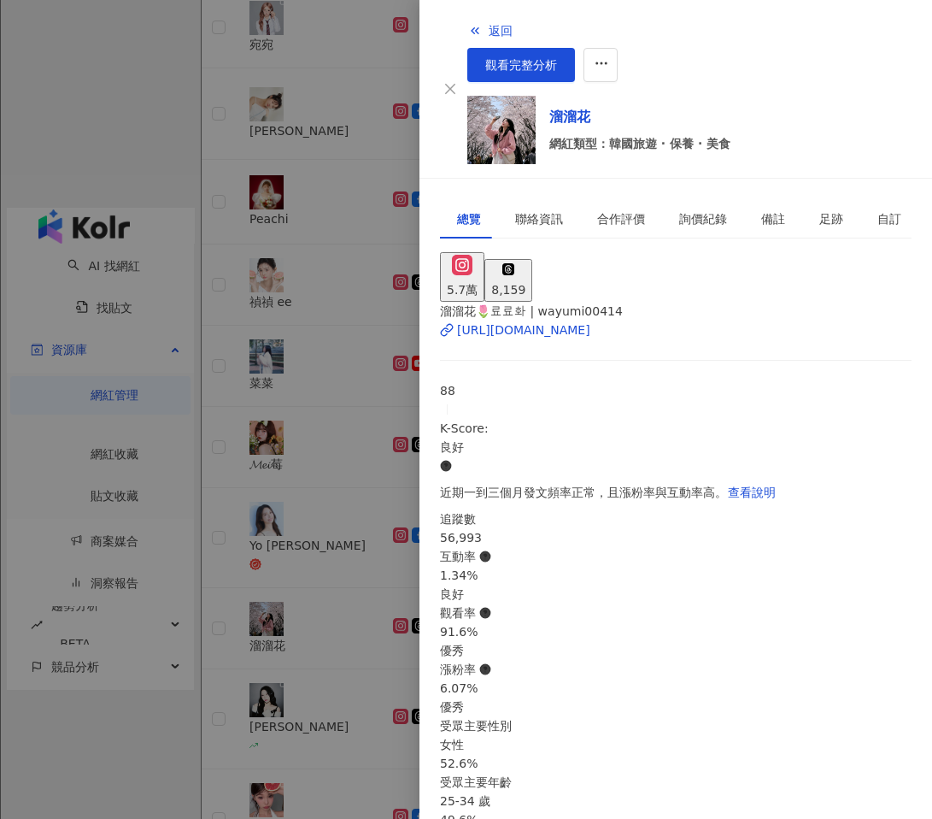  Describe the element at coordinates (501, 31) in the screenshot. I see `span: 返回` at that location.